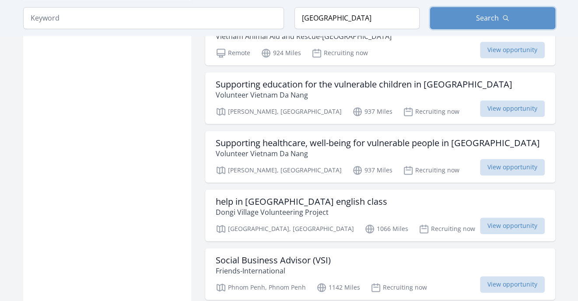  Describe the element at coordinates (493, 18) in the screenshot. I see `button: Search` at that location.